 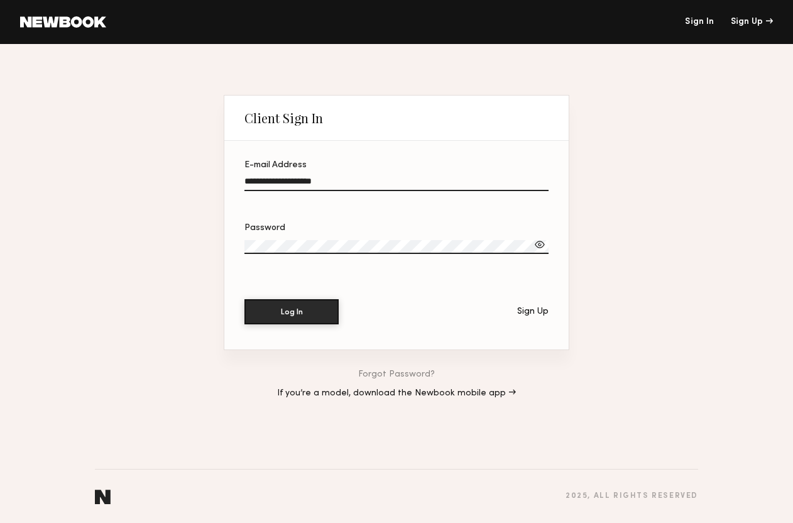 I want to click on div: 2025 , all rights reserved, so click(x=631, y=496).